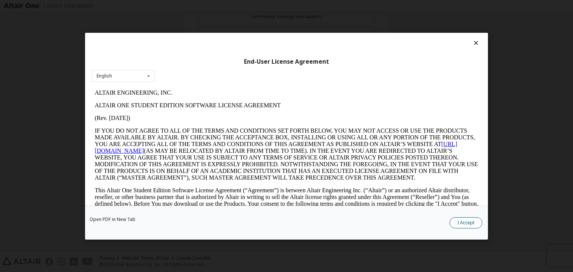 The height and width of the screenshot is (272, 573). Describe the element at coordinates (112, 220) in the screenshot. I see `a: Open PDF in New Tab` at that location.